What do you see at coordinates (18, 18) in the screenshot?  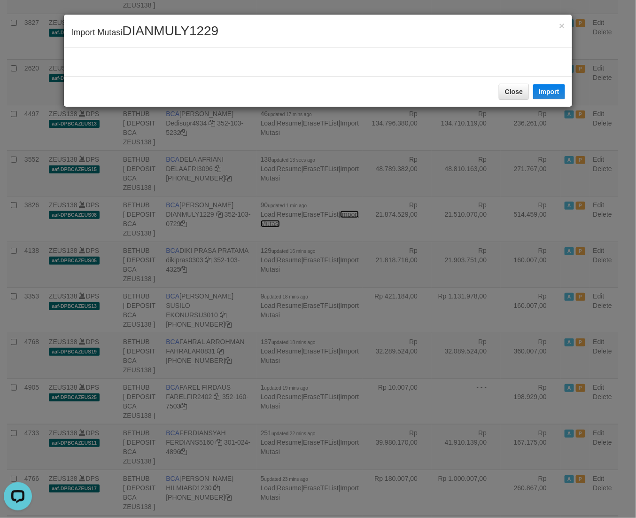 I see `button: Open LiveChat chat widget` at bounding box center [18, 18].